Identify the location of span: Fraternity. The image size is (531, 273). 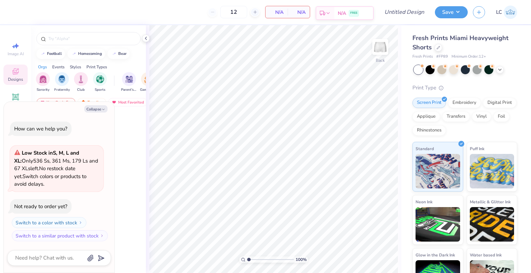
(62, 90).